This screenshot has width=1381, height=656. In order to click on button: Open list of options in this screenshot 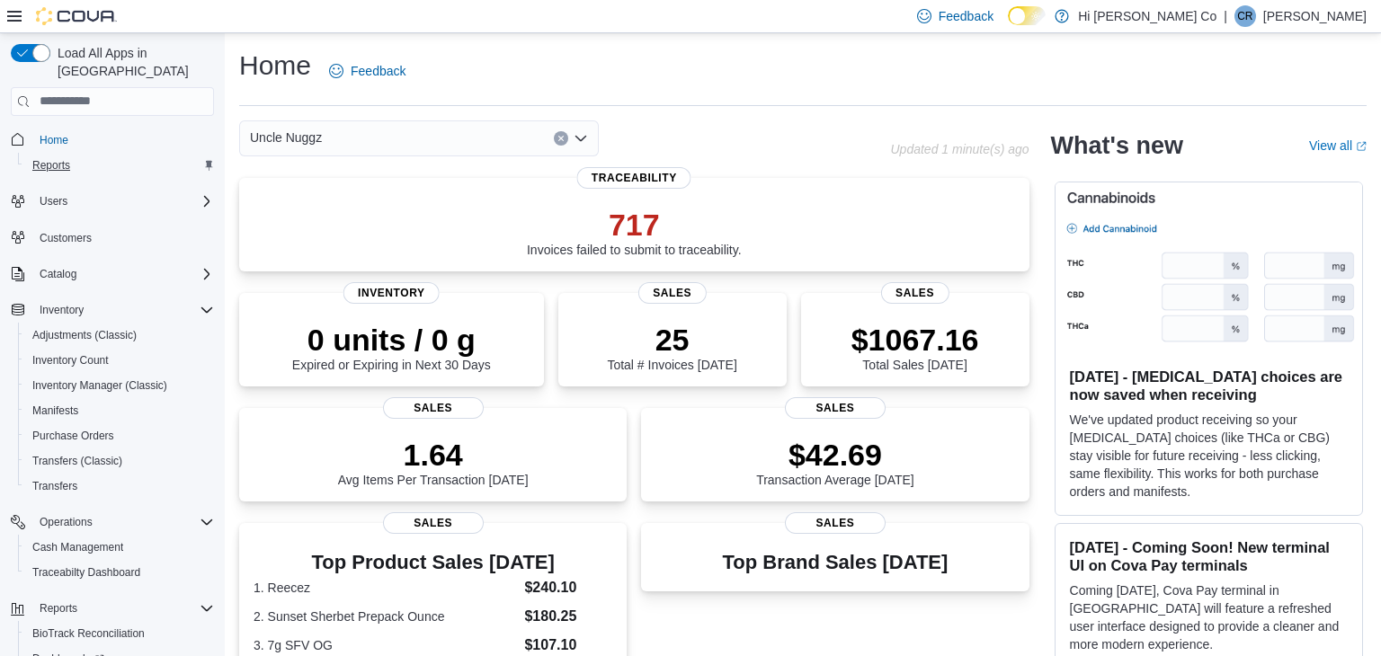, I will do `click(581, 138)`.